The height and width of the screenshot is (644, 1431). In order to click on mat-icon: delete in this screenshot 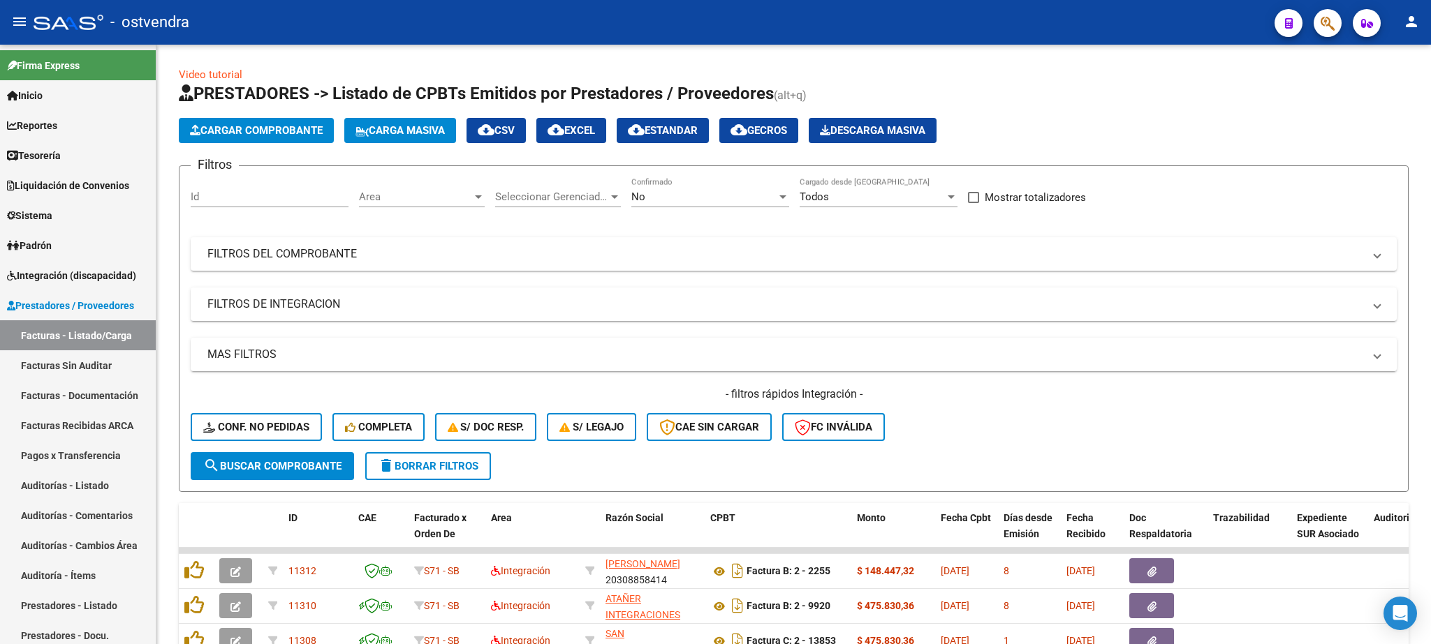, I will do `click(386, 466)`.